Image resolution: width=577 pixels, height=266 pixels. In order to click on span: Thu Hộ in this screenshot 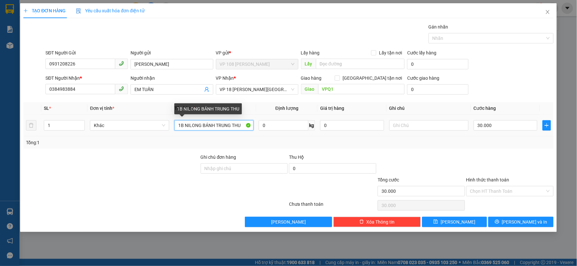, I will do `click(296, 157)`.